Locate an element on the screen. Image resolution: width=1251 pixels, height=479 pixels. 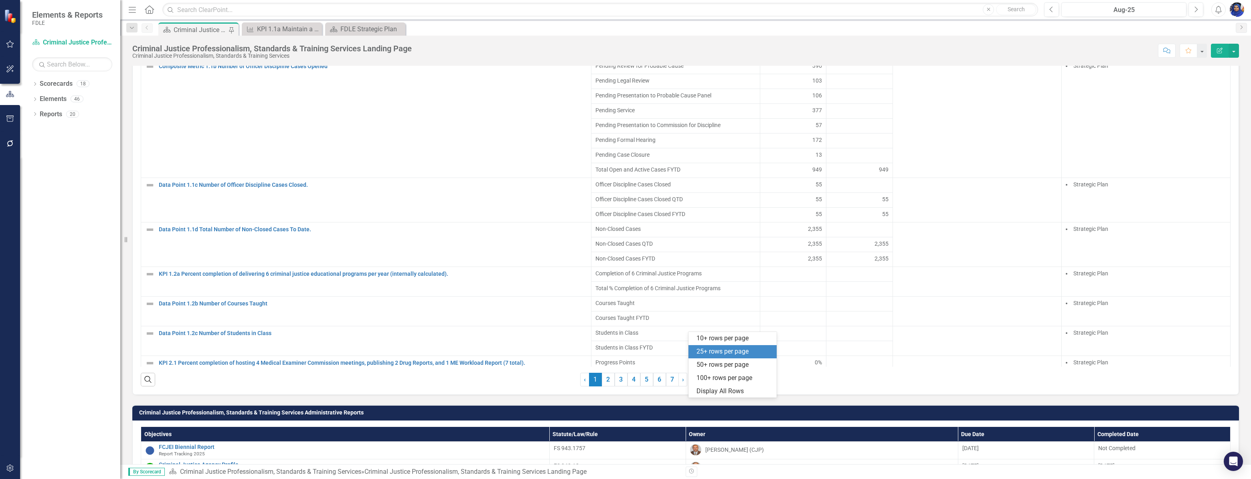
span: Officer Discipline Cases Closed QTD is located at coordinates (676, 199).